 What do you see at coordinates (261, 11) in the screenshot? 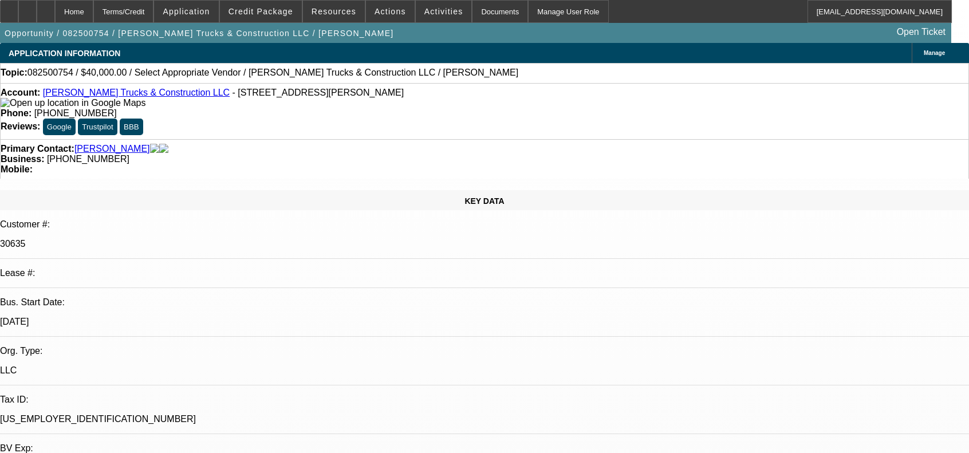
I see `span: Credit Package` at bounding box center [261, 11].